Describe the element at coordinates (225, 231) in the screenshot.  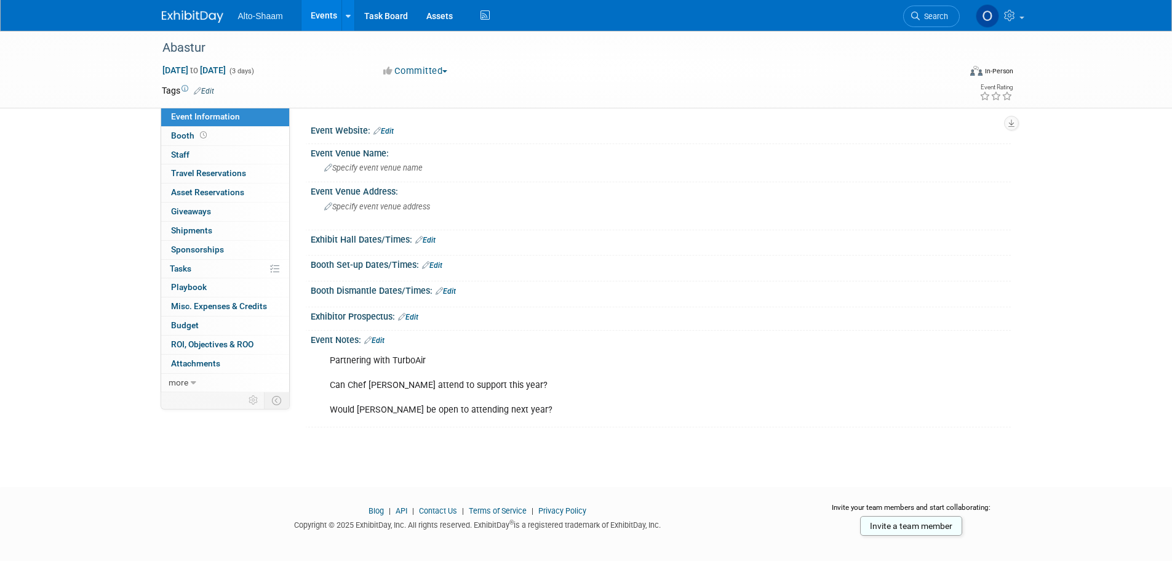
I see `a: Shipments` at that location.